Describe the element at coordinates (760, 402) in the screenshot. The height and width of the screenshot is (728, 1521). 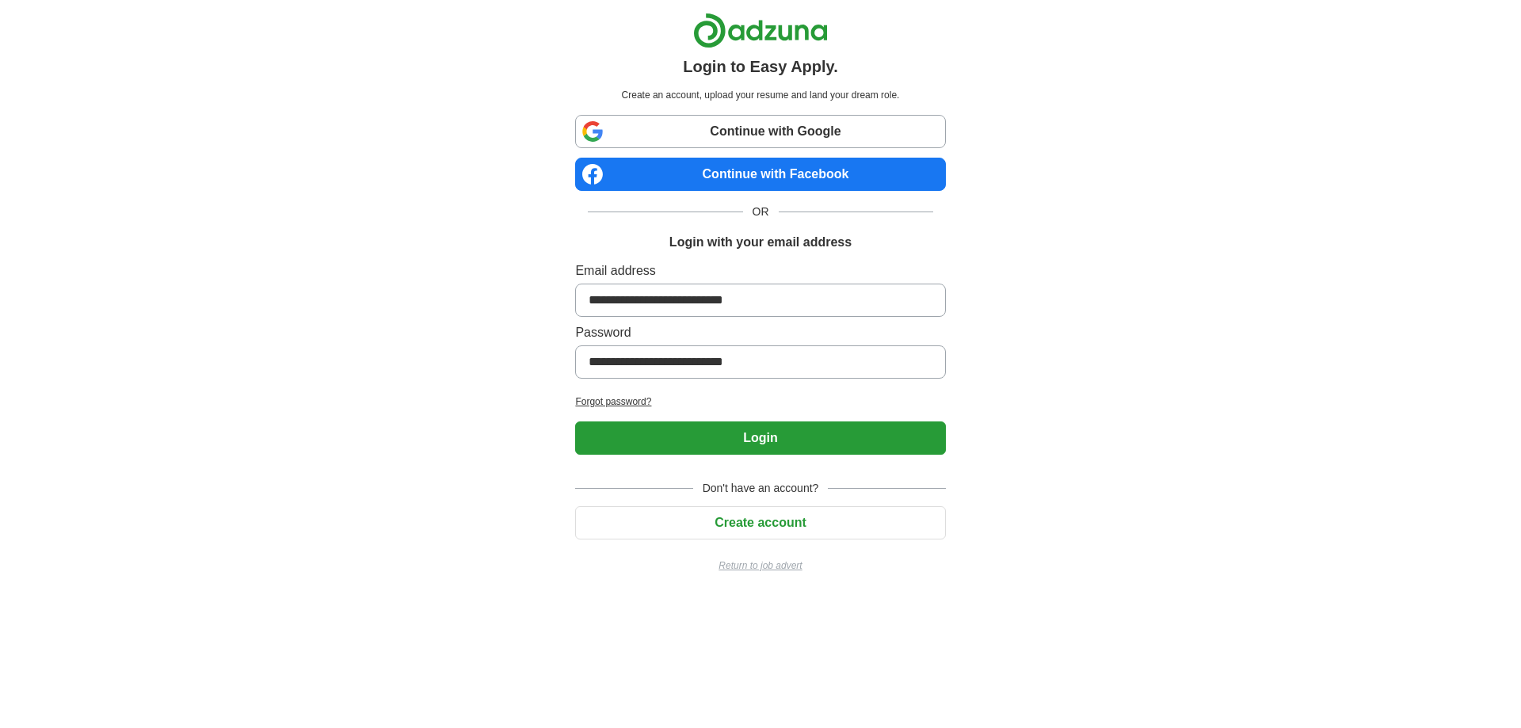
I see `h2: Forgot password?` at that location.